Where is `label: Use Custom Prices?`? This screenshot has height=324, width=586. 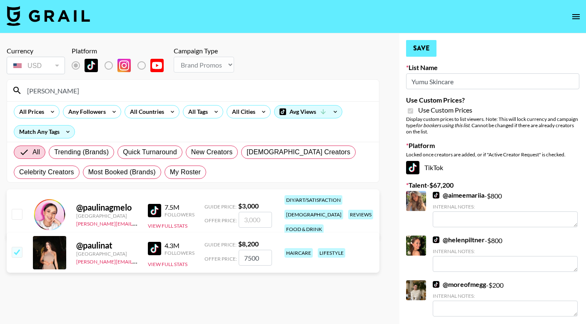
label: Use Custom Prices? is located at coordinates (493, 100).